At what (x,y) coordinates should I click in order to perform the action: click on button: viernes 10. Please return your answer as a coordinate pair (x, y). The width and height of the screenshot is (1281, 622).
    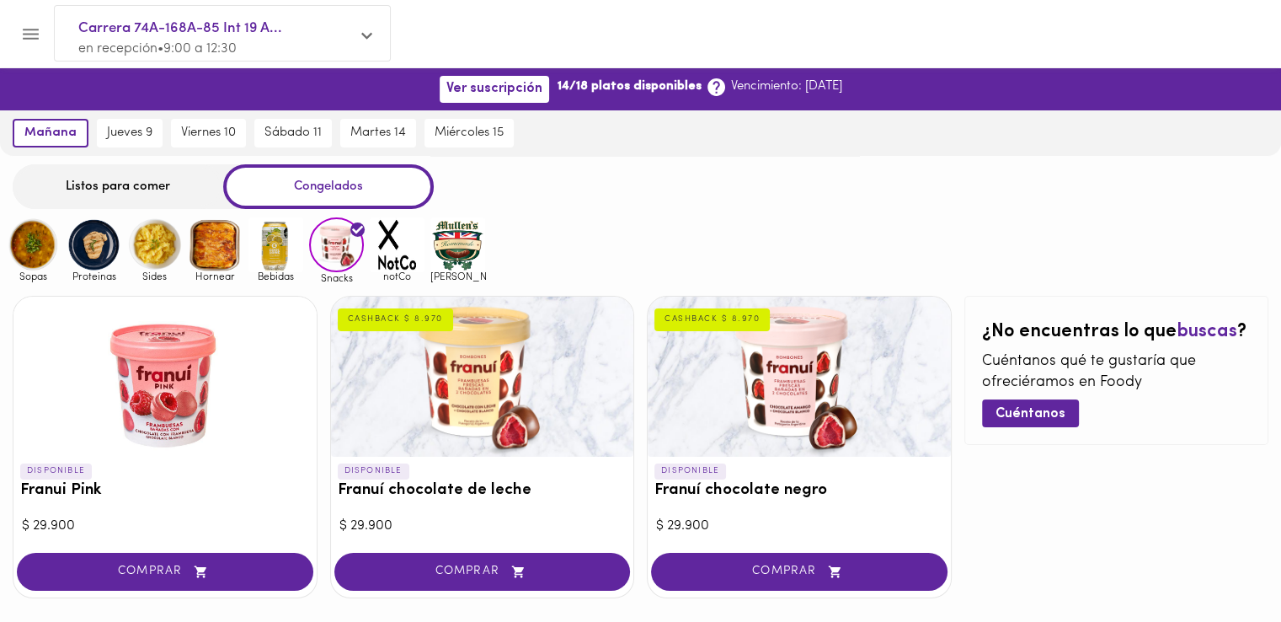
    Looking at the image, I should click on (208, 133).